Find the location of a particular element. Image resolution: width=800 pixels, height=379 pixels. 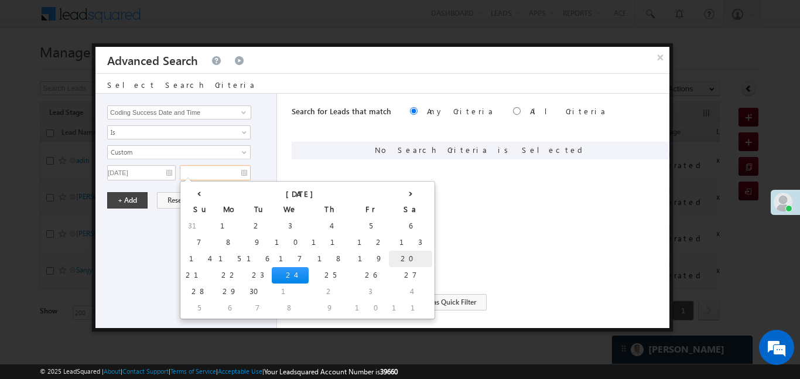

td: 24 is located at coordinates (290, 275).